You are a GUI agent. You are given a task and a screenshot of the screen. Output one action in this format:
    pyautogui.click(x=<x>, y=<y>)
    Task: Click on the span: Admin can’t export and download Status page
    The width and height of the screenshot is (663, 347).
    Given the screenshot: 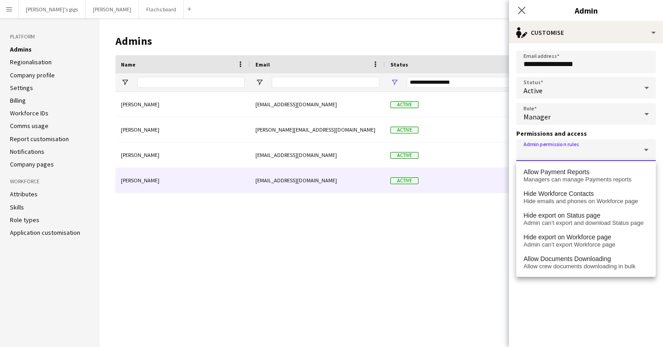 What is the action you would take?
    pyautogui.click(x=586, y=223)
    